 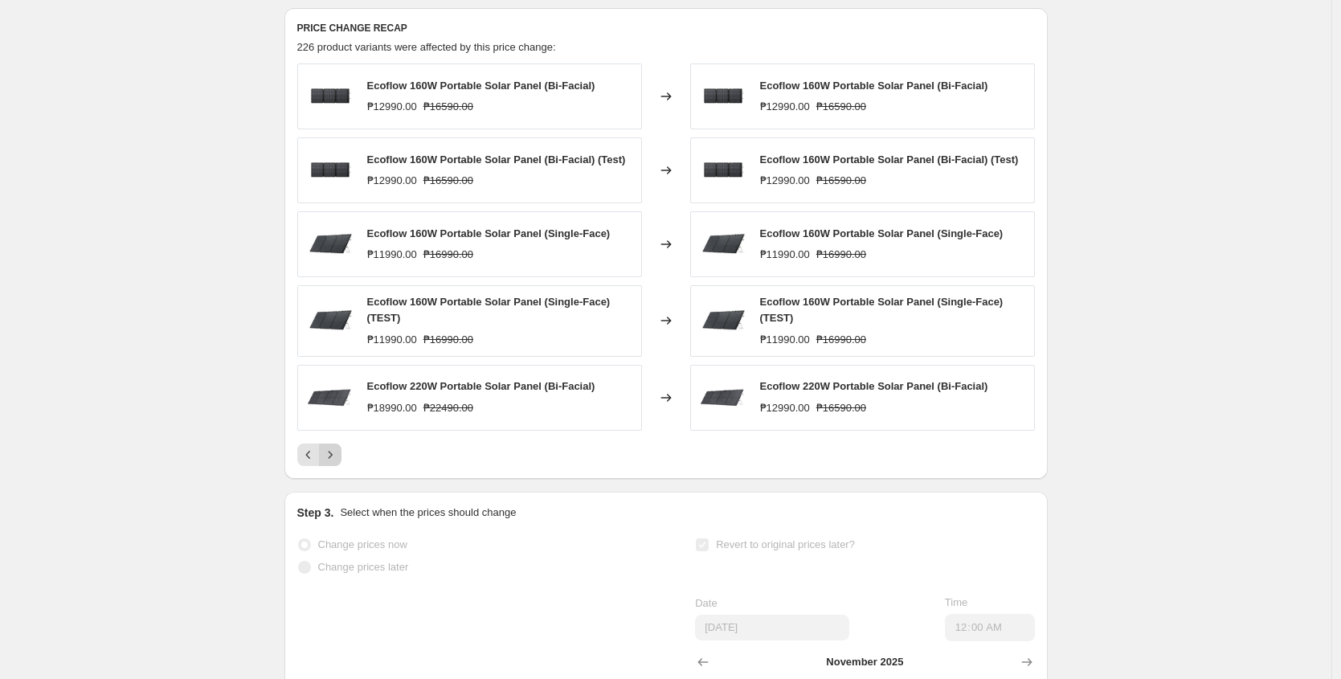 What do you see at coordinates (316, 513) in the screenshot?
I see `h2: Step 3.` at bounding box center [316, 513].